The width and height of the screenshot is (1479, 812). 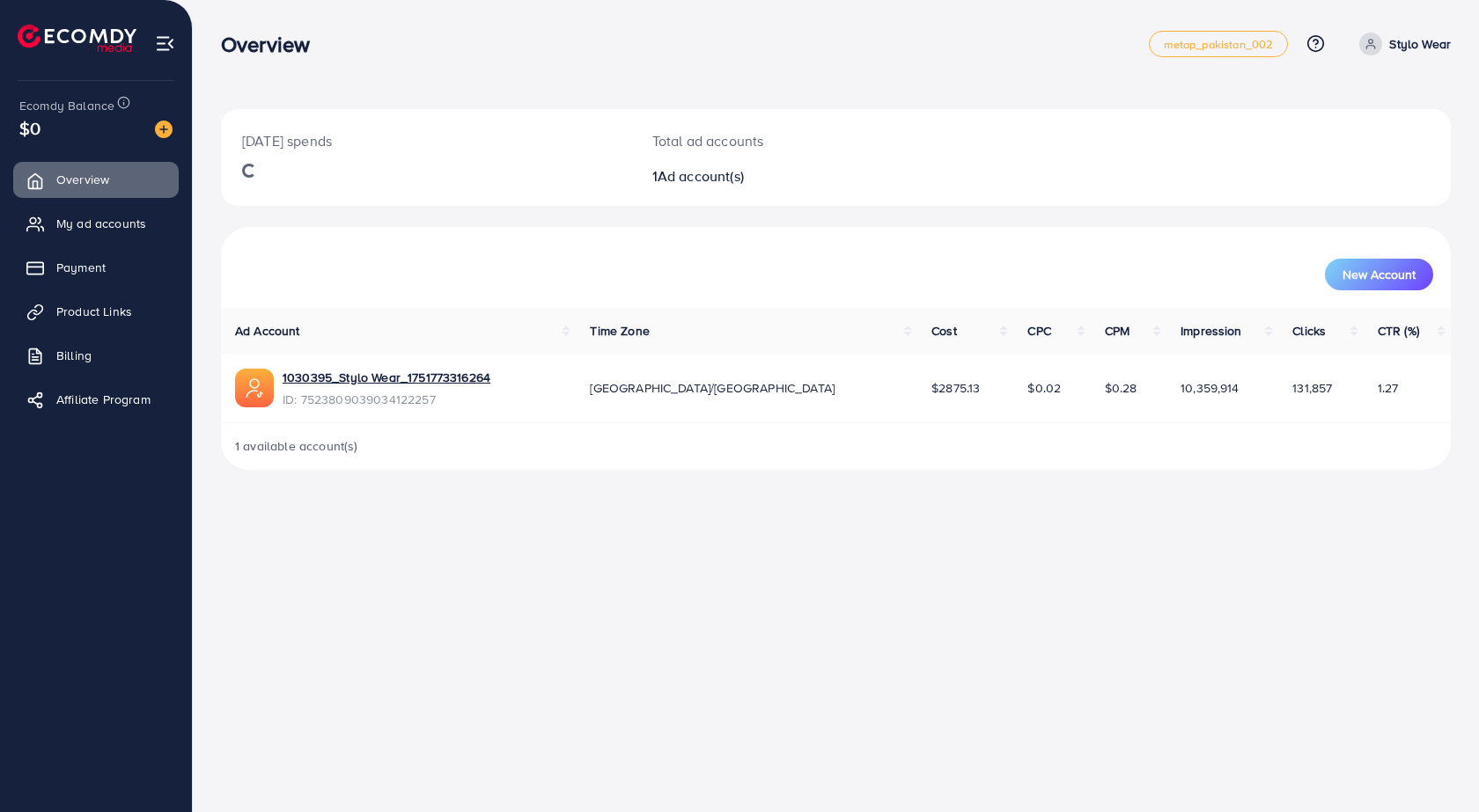 I want to click on span: Cost, so click(x=944, y=331).